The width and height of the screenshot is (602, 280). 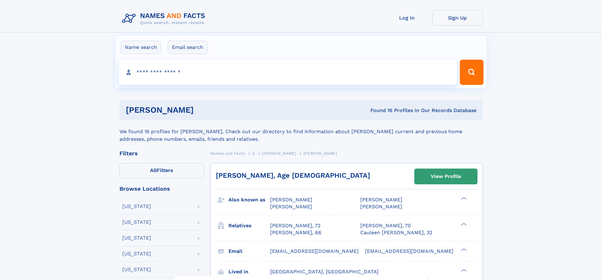 What do you see at coordinates (249, 252) in the screenshot?
I see `h3: Email` at bounding box center [249, 252].